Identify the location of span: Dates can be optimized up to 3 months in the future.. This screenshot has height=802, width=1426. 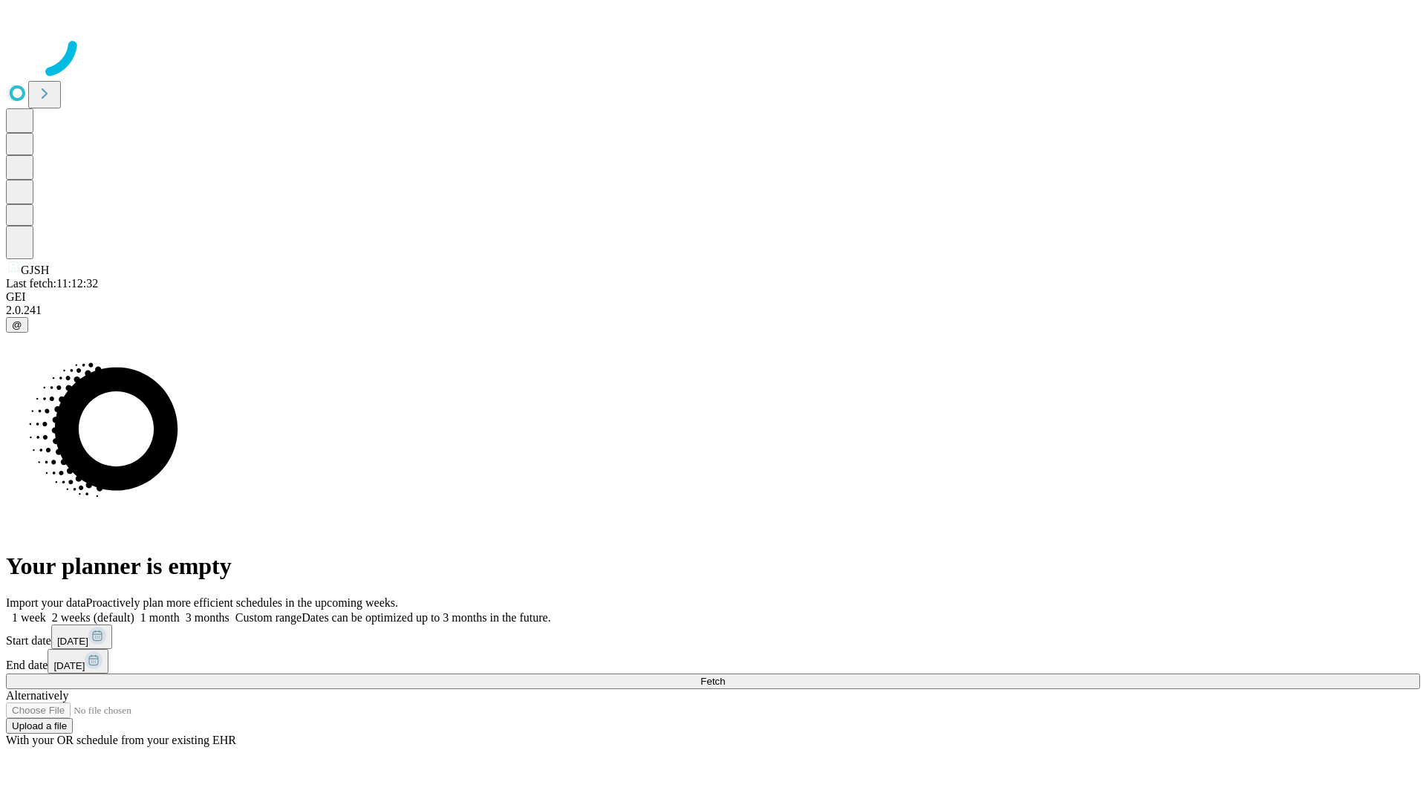
(426, 617).